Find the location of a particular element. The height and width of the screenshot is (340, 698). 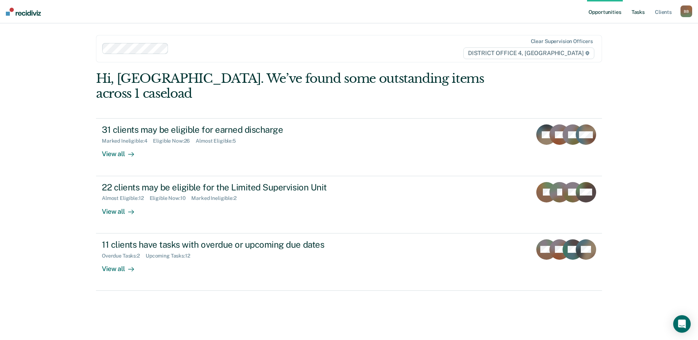

div: Upcoming Tasks : 12 is located at coordinates (171, 256).